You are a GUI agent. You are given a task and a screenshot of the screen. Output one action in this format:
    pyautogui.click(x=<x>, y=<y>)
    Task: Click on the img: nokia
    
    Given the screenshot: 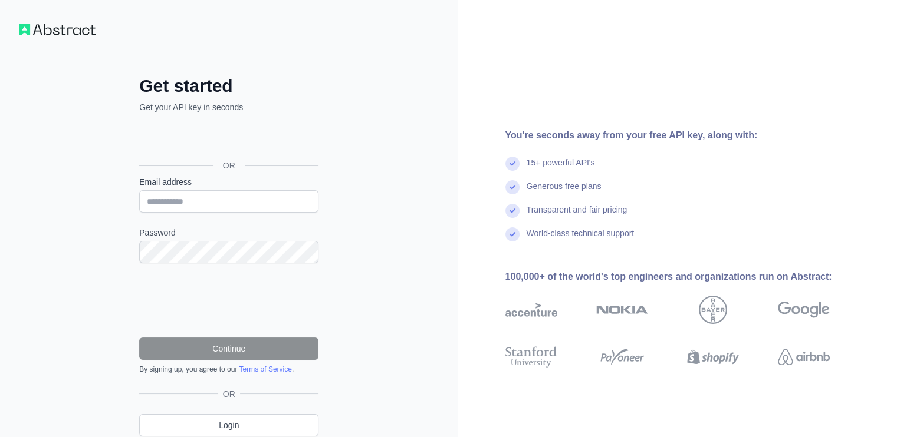 What is the action you would take?
    pyautogui.click(x=622, y=310)
    